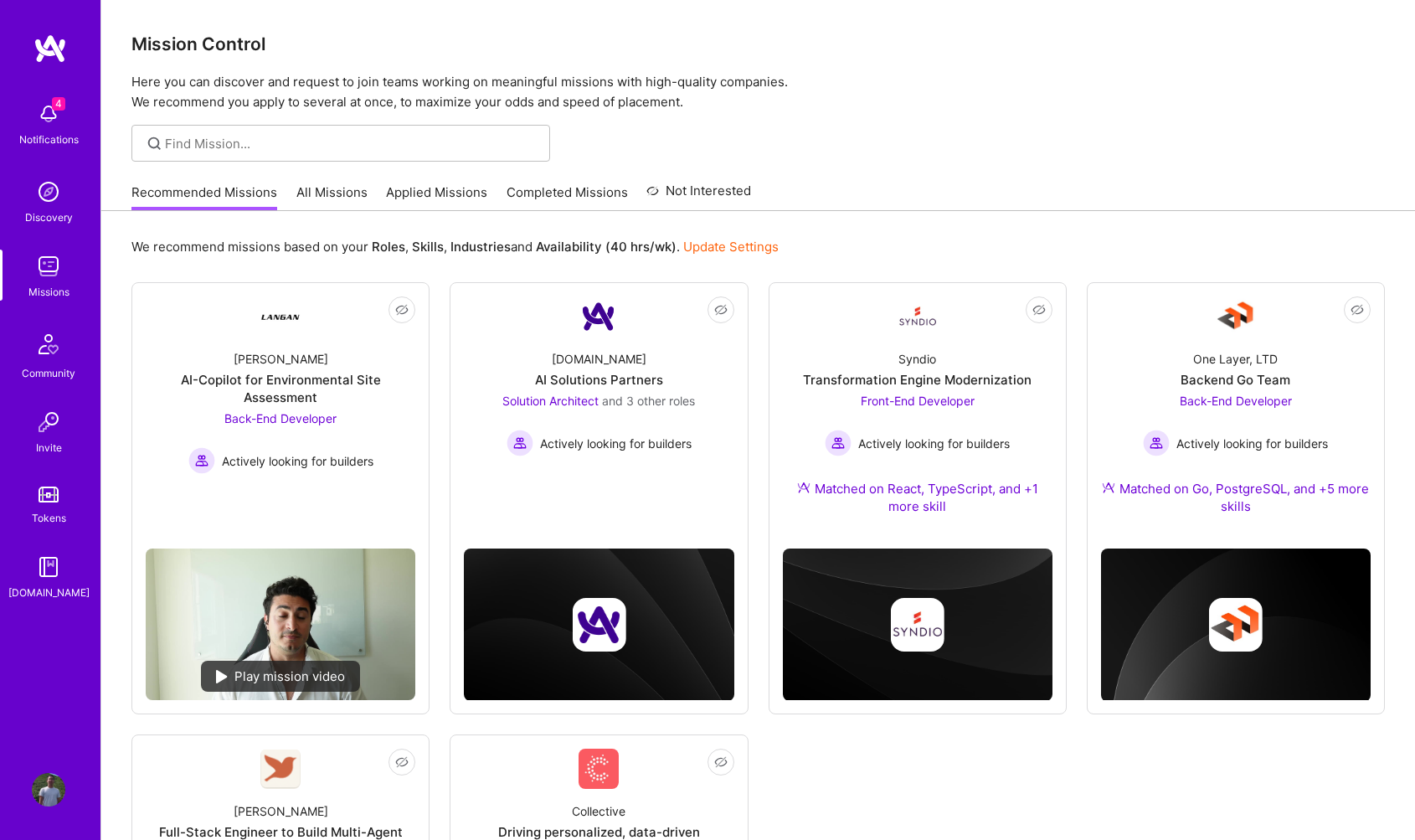  Describe the element at coordinates (455, 246) in the screenshot. I see `p: We recommend missions based on your , , and .` at that location.